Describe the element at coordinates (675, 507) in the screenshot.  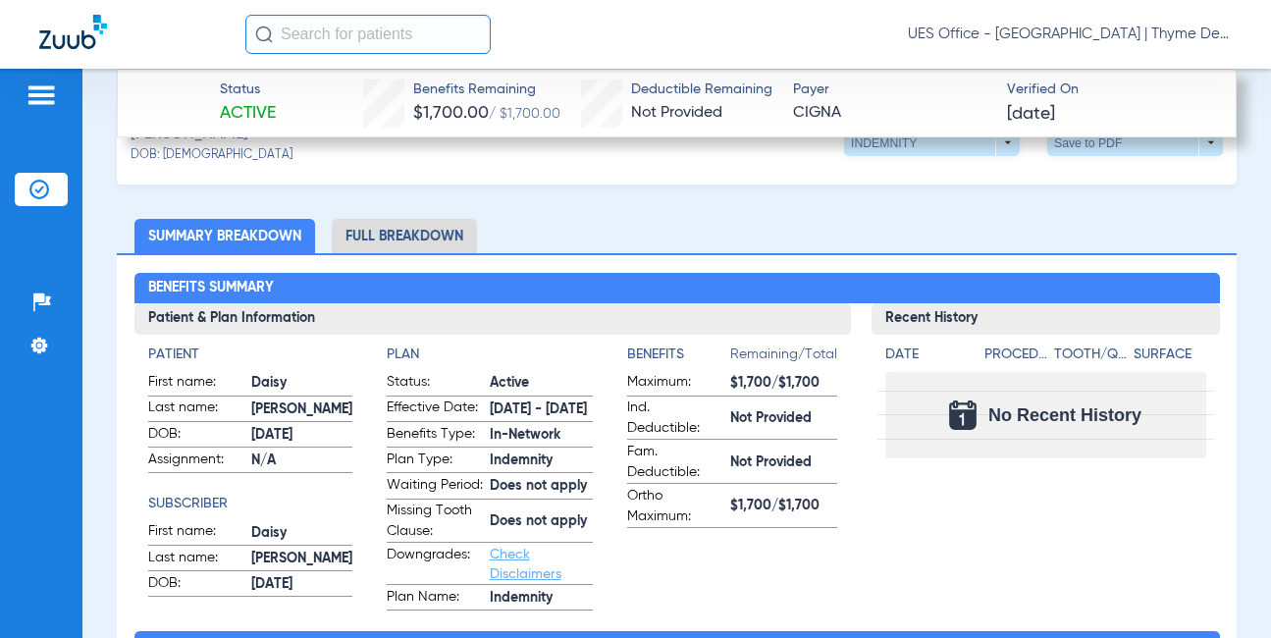
I see `span: Ortho Maximum:` at that location.